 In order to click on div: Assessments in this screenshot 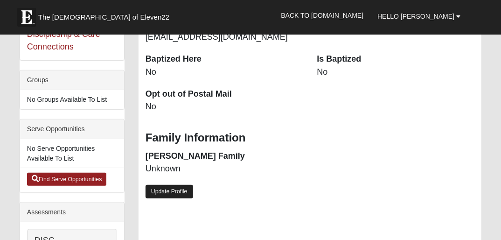, I will do `click(72, 212)`.